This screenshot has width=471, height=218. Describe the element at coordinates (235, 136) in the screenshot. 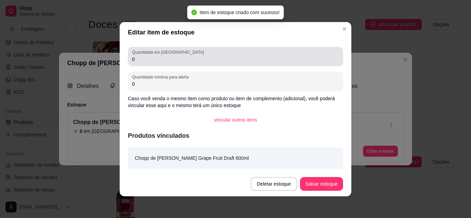

I see `article: Produtos vinculados` at that location.